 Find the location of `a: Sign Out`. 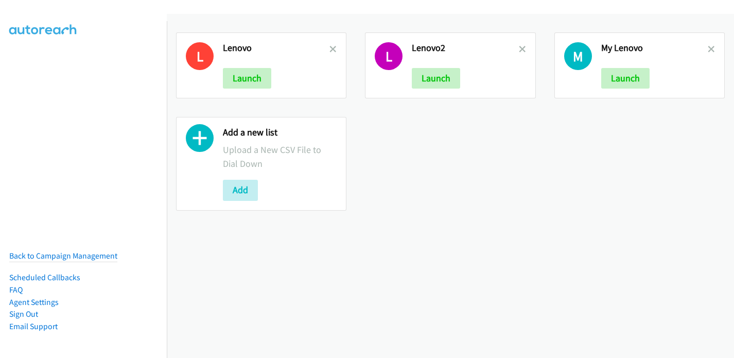

a: Sign Out is located at coordinates (24, 313).